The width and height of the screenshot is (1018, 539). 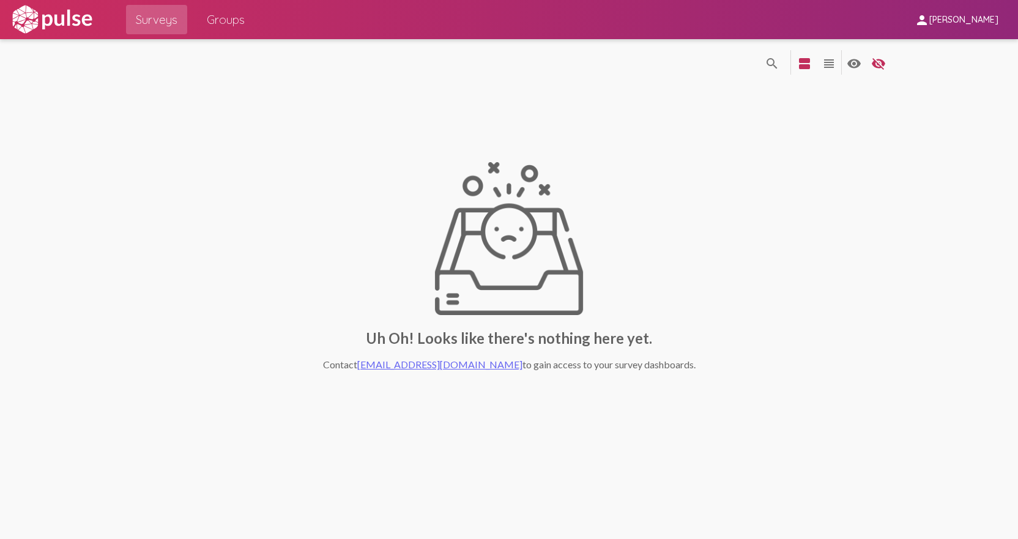 I want to click on span: Groups, so click(x=226, y=20).